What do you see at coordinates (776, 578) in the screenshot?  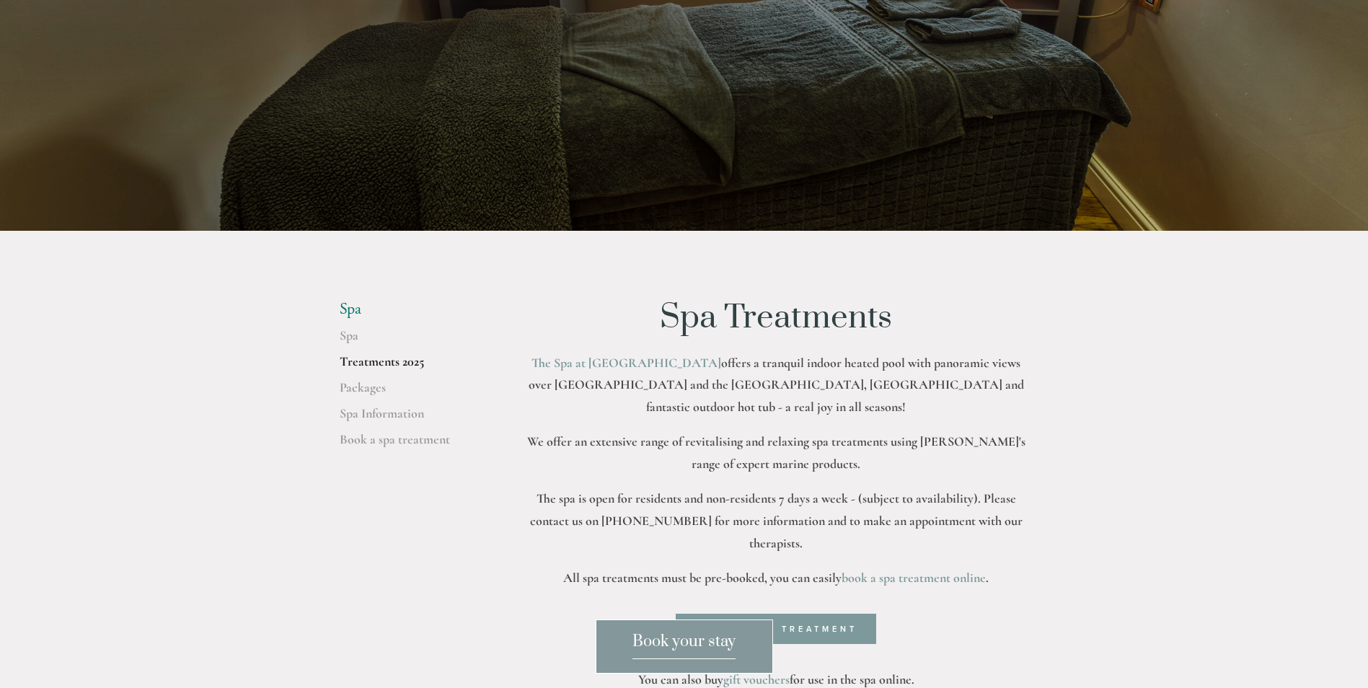 I see `p: All spa treatments must be pre-booked, you can easily .` at bounding box center [776, 578].